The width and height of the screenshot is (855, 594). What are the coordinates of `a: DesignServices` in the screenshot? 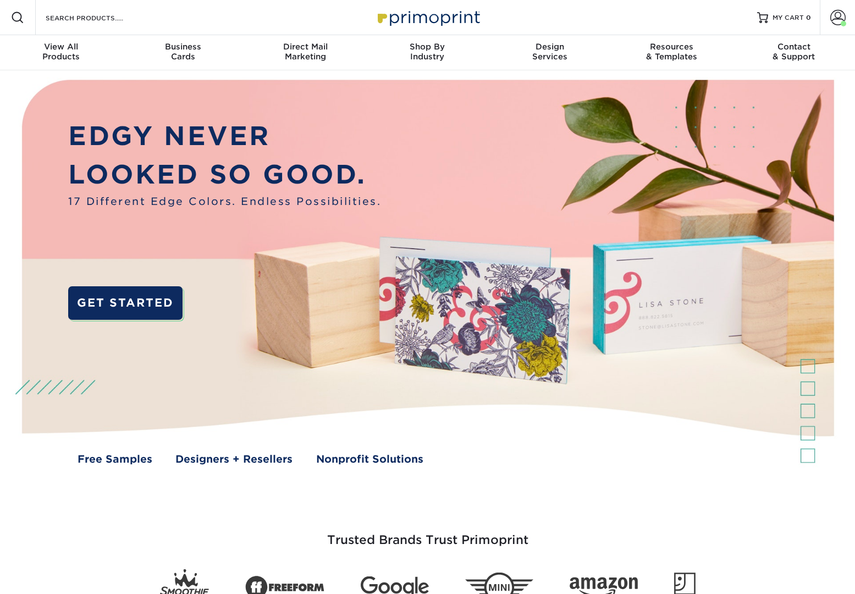 It's located at (550, 53).